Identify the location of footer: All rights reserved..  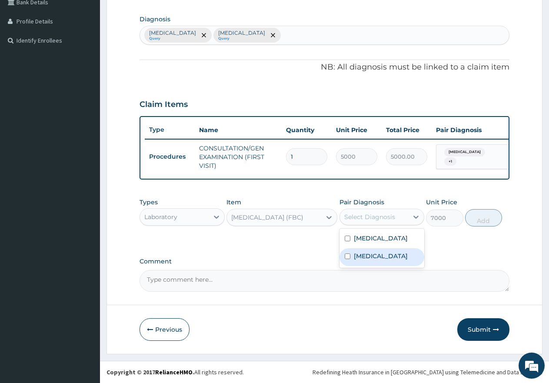
(324, 372).